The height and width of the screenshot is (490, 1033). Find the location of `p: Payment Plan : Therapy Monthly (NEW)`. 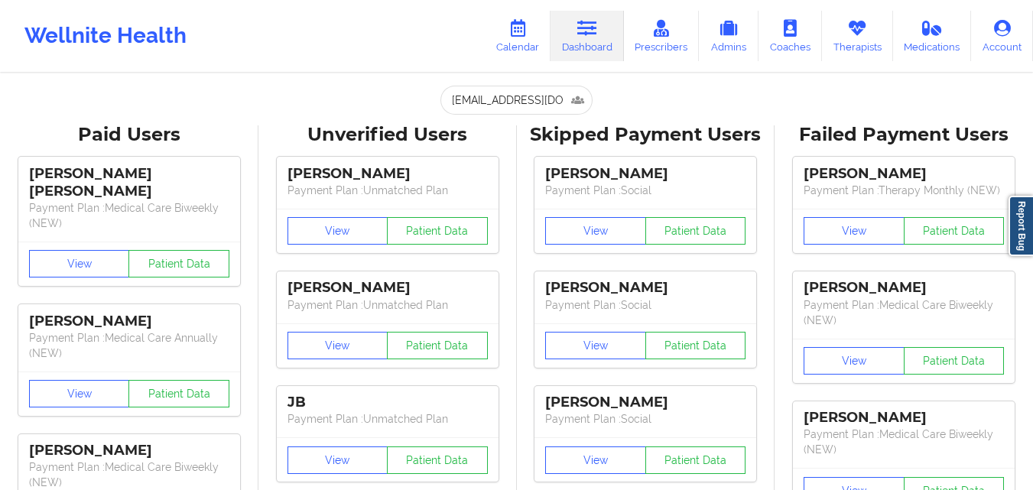

p: Payment Plan : Therapy Monthly (NEW) is located at coordinates (904, 190).